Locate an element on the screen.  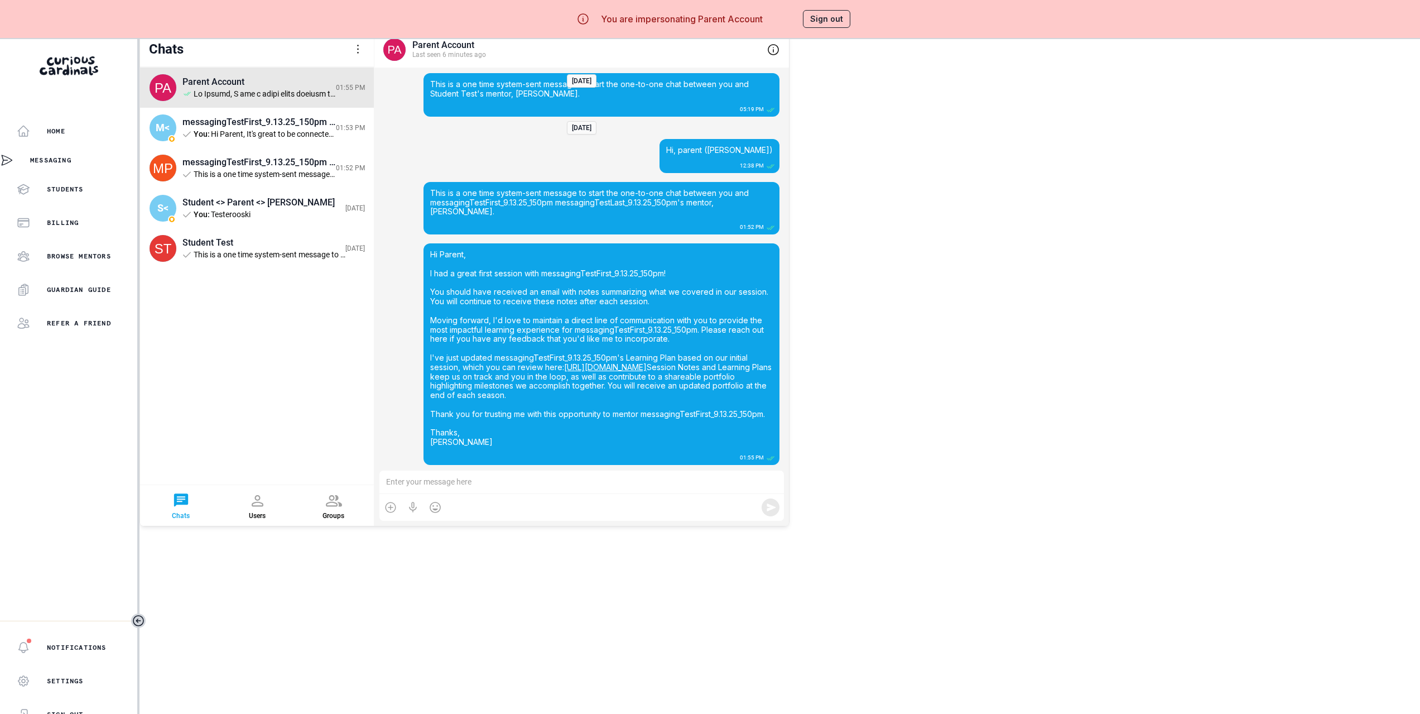
div: Groups is located at coordinates (333, 516).